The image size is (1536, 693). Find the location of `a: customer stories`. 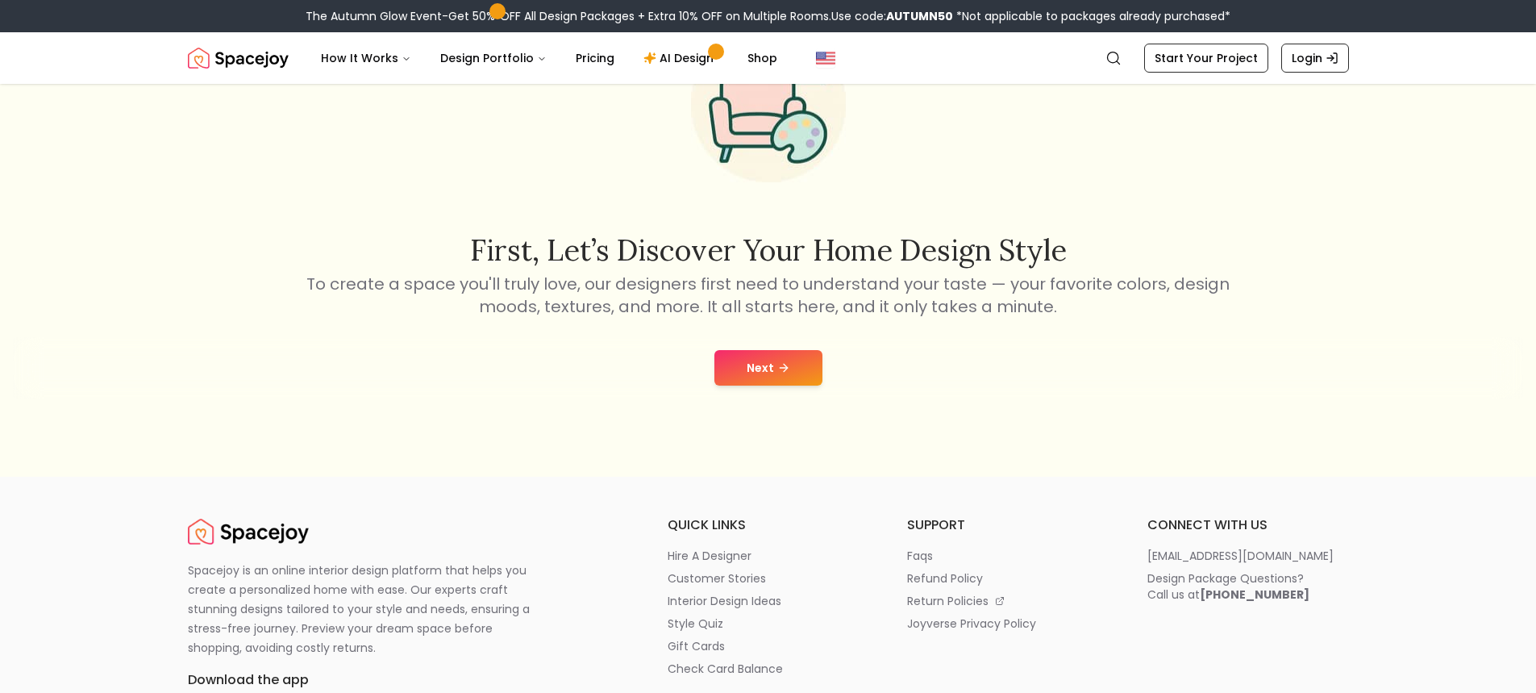

a: customer stories is located at coordinates (768, 578).